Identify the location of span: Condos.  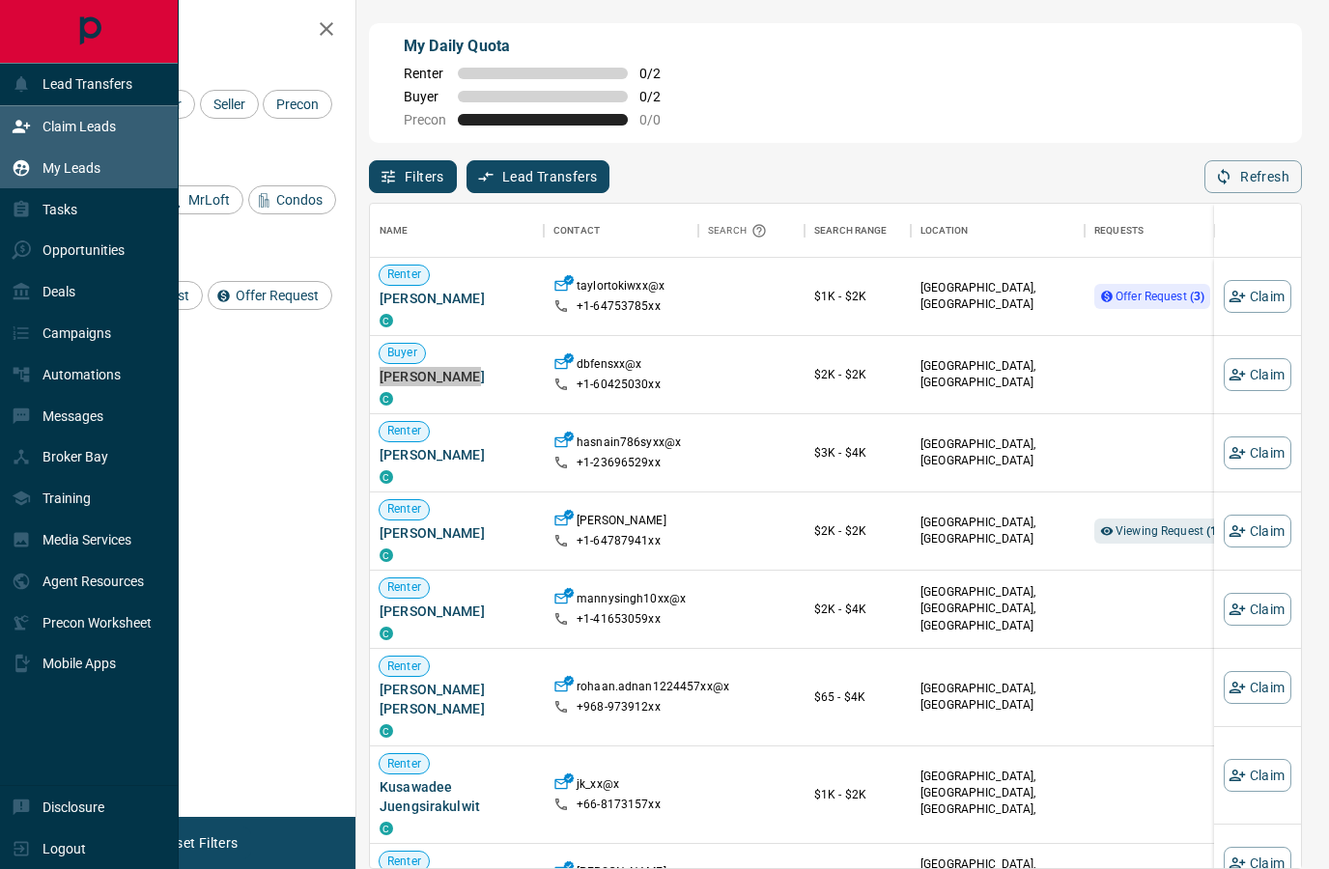
(299, 200).